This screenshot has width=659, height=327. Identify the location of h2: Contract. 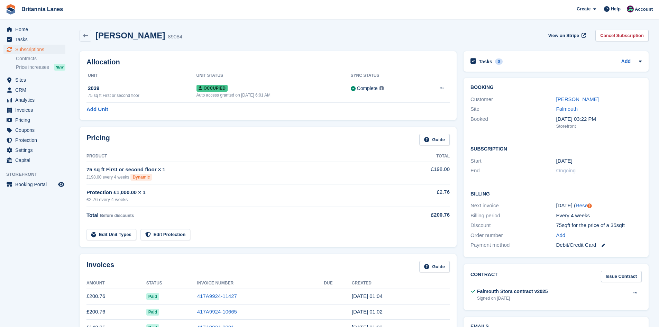
(484, 277).